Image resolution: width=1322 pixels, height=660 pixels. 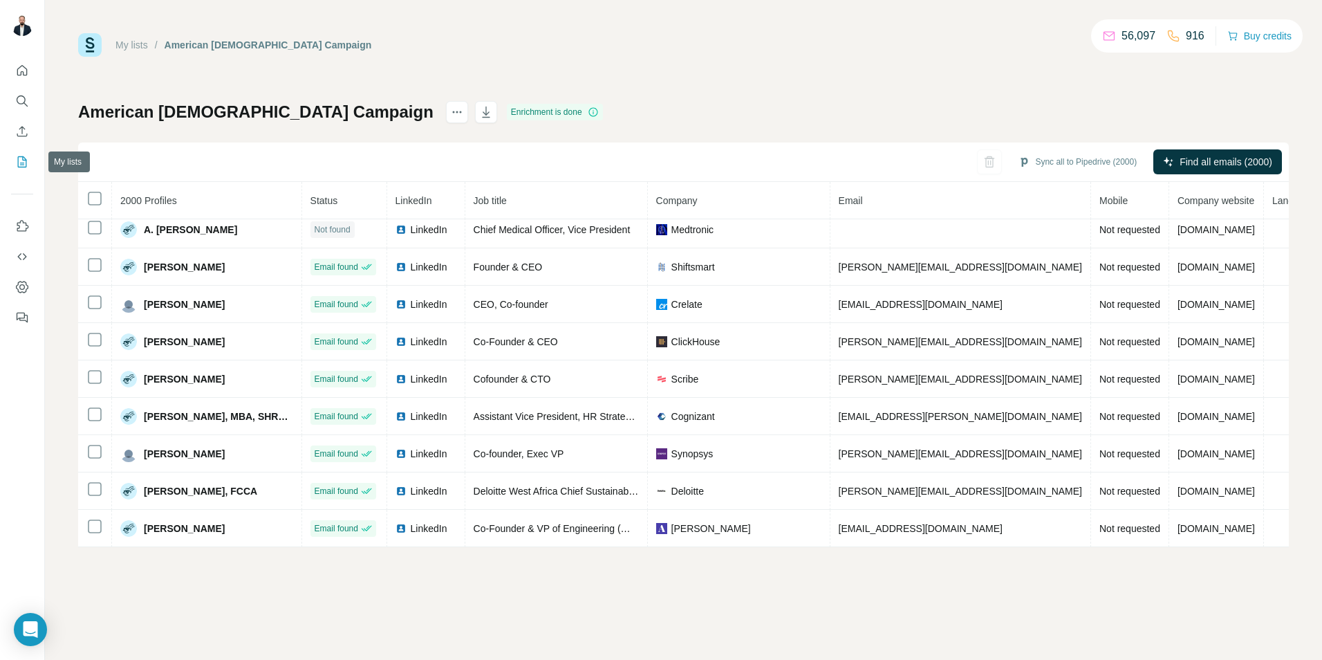 What do you see at coordinates (22, 131) in the screenshot?
I see `button: Enrich CSV` at bounding box center [22, 131].